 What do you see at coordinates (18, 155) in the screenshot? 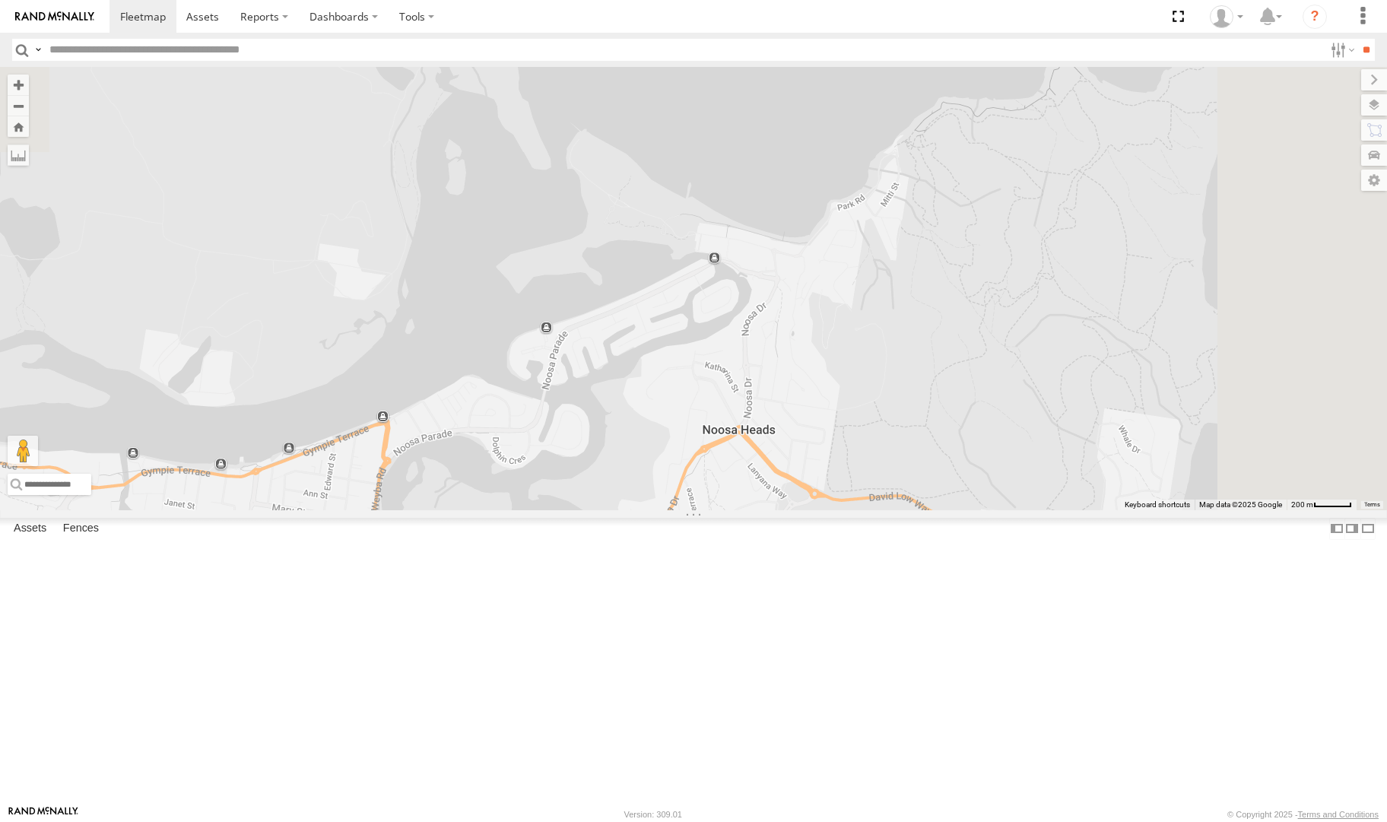
I see `label: Measure` at bounding box center [18, 155].